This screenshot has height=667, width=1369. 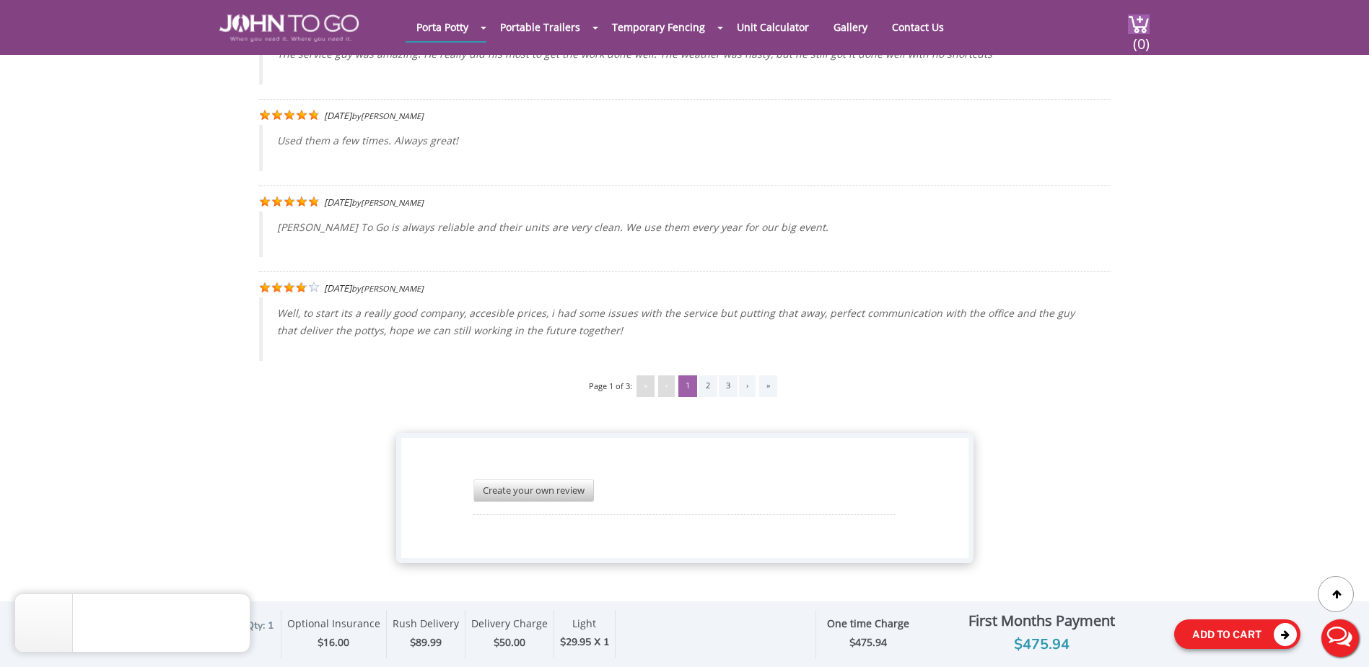 What do you see at coordinates (429, 642) in the screenshot?
I see `span: 89.99` at bounding box center [429, 642].